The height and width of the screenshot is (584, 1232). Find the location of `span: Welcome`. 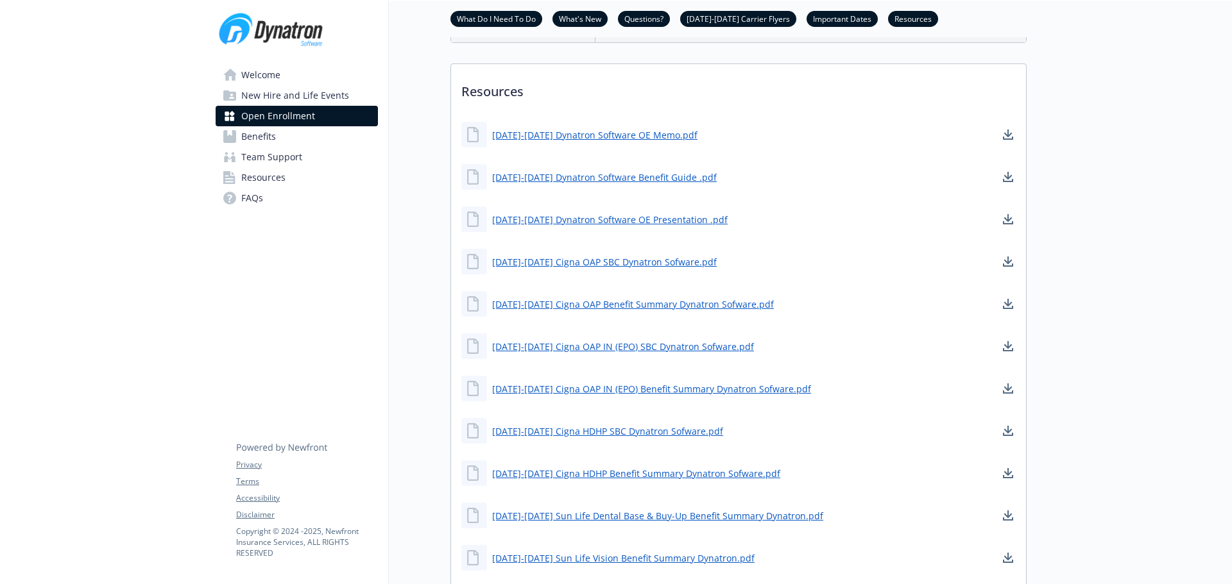

span: Welcome is located at coordinates (260, 75).